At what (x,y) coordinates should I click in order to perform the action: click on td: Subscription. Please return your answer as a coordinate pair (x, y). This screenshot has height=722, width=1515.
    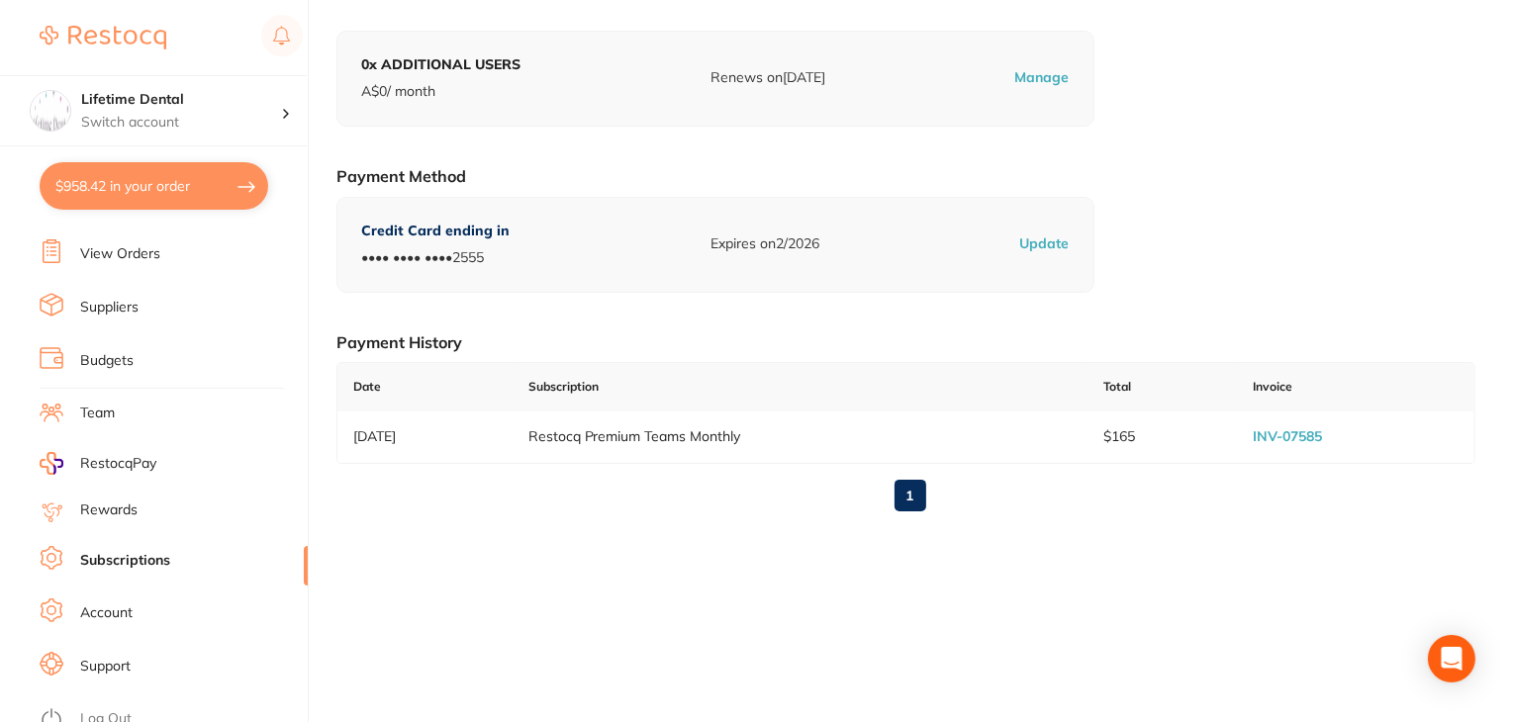
    Looking at the image, I should click on (800, 387).